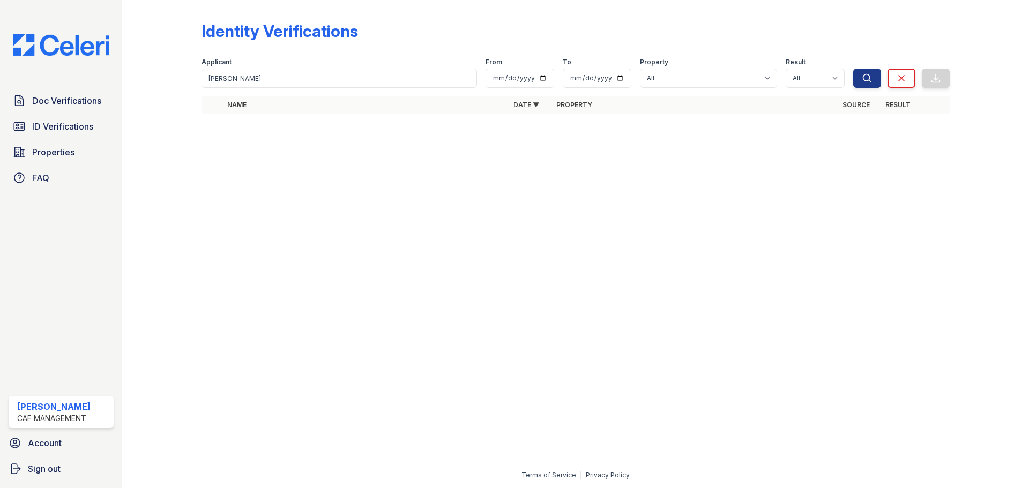 The image size is (1029, 488). I want to click on a: Doc Verifications, so click(61, 101).